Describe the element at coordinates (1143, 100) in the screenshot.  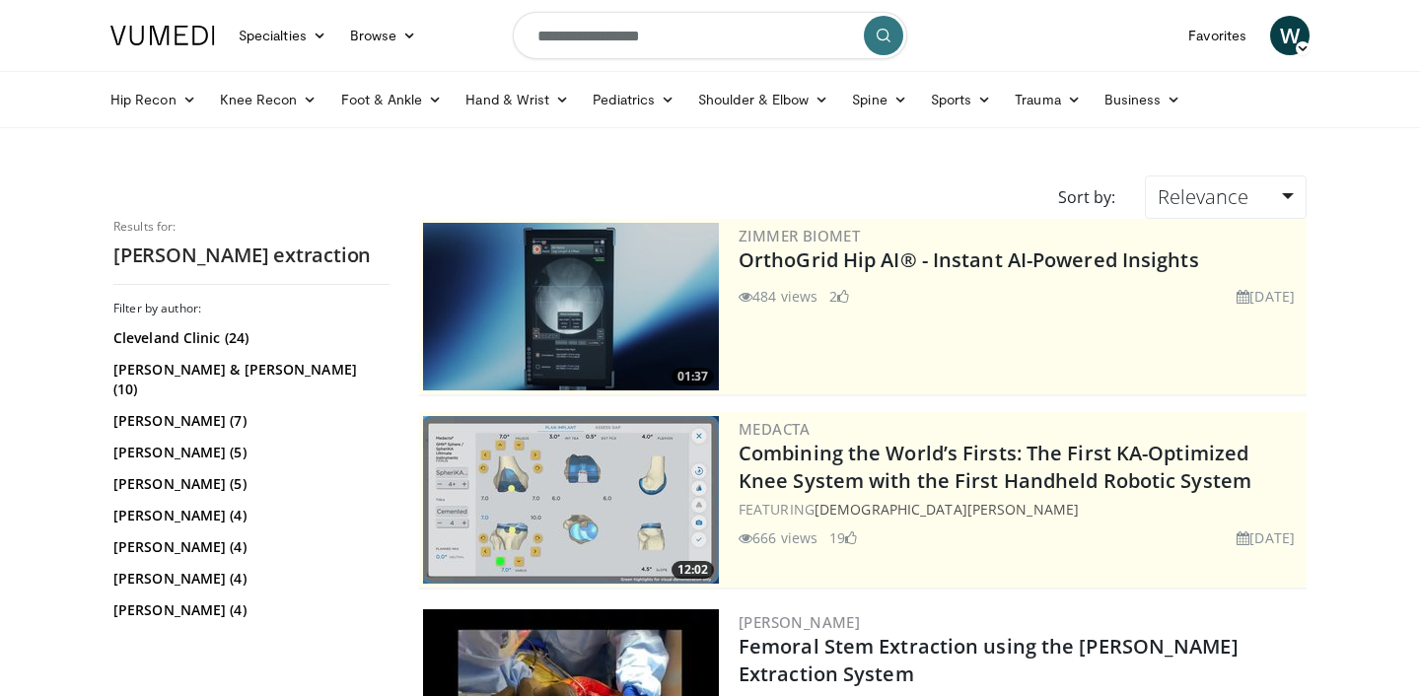
I see `a: Business` at that location.